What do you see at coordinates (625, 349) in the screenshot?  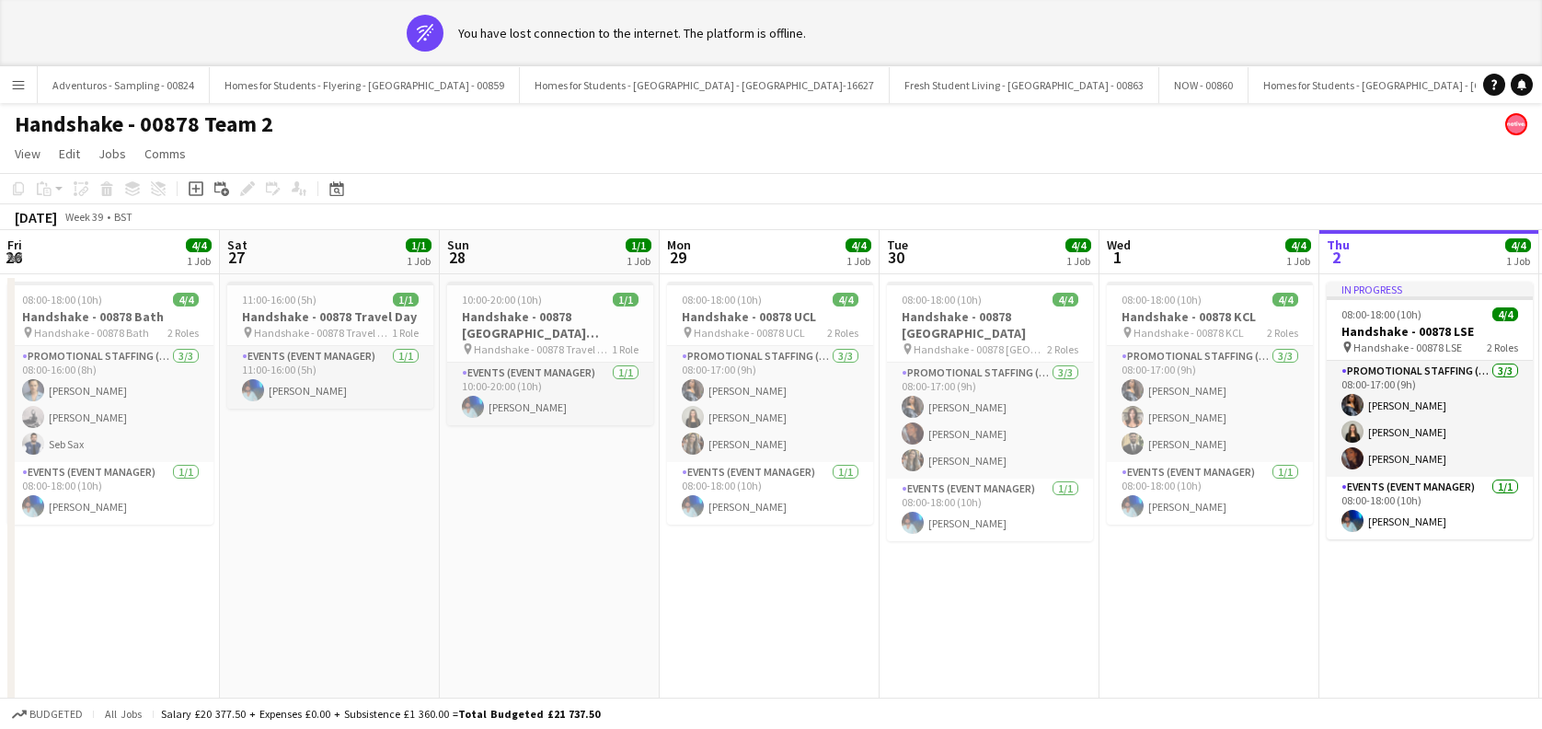 I see `span: 1 Role` at bounding box center [625, 349].